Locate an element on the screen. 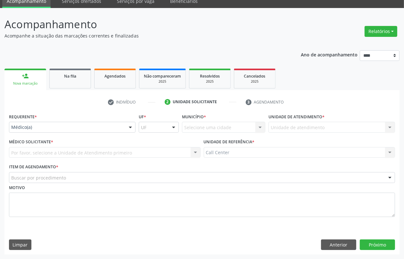  span: Buscar por procedimento is located at coordinates (38, 178).